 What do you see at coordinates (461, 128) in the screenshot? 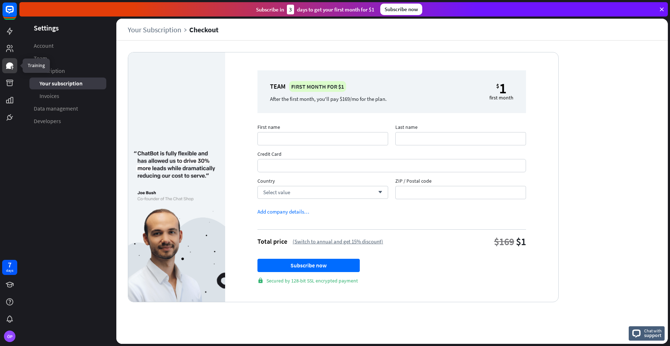
I see `span: Last name` at bounding box center [461, 128].